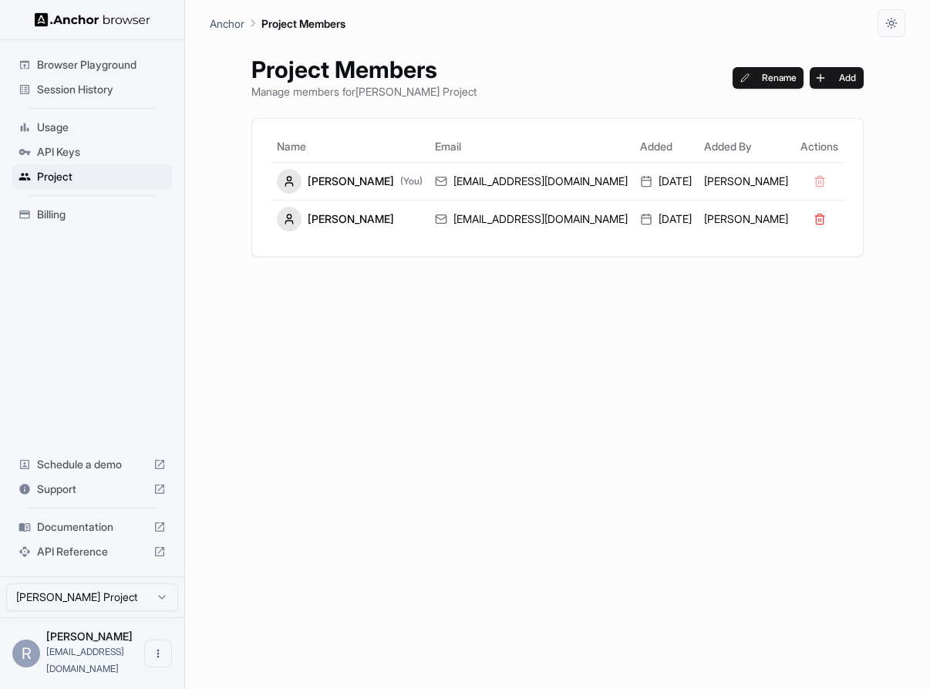  I want to click on th: Name, so click(350, 147).